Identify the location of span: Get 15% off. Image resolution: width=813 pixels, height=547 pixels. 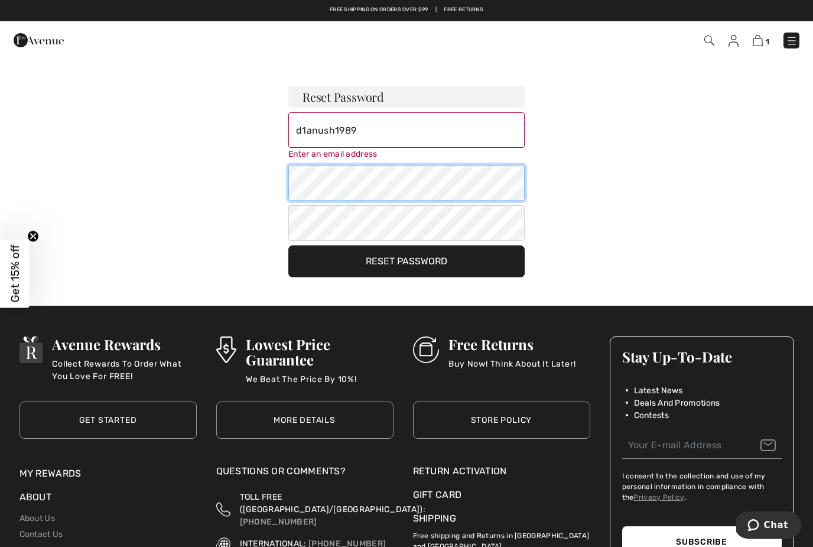
(15, 274).